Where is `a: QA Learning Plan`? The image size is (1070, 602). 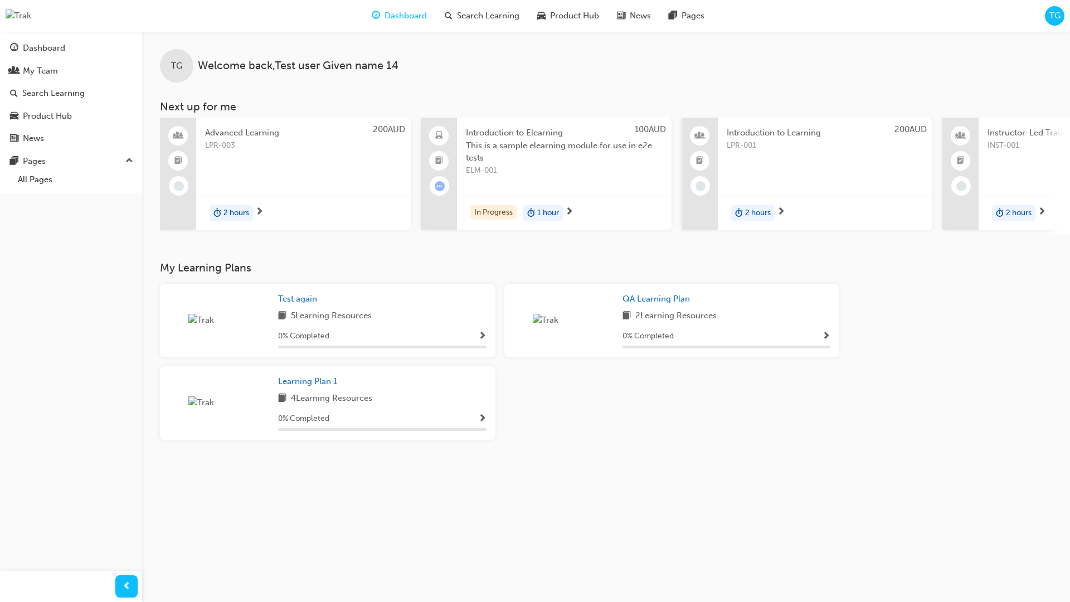 a: QA Learning Plan is located at coordinates (658, 299).